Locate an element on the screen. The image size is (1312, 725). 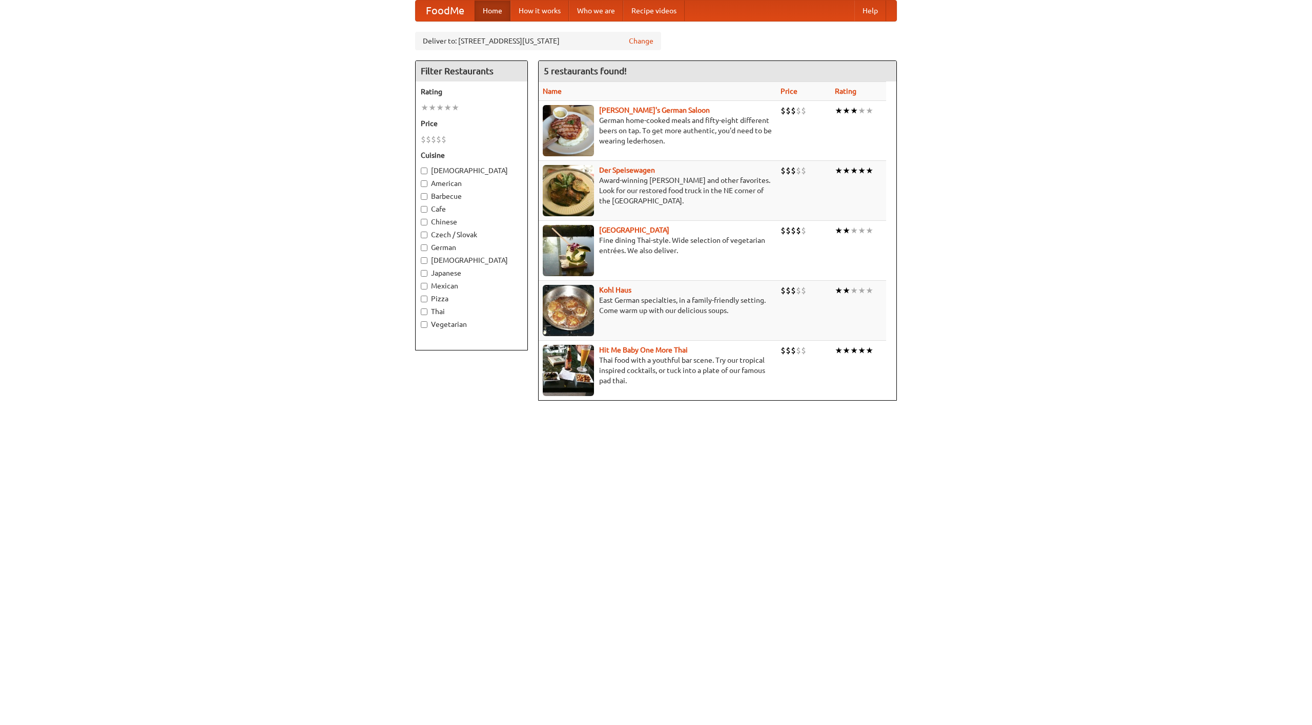
label: Czech / Slovak is located at coordinates (471, 235).